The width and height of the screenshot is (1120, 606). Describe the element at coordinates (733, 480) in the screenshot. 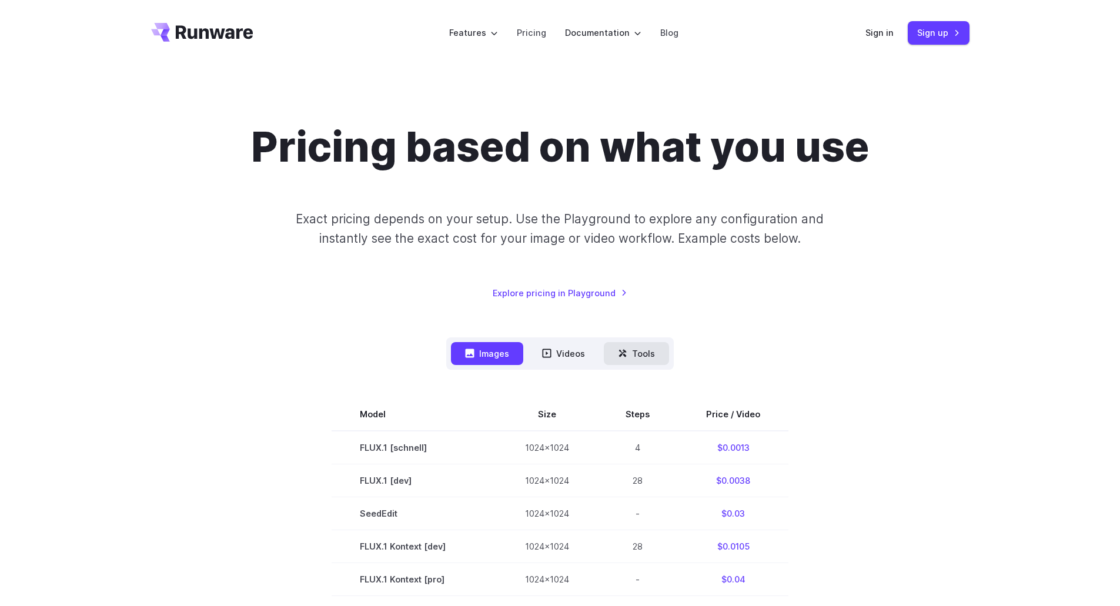

I see `td: $0.0038` at that location.